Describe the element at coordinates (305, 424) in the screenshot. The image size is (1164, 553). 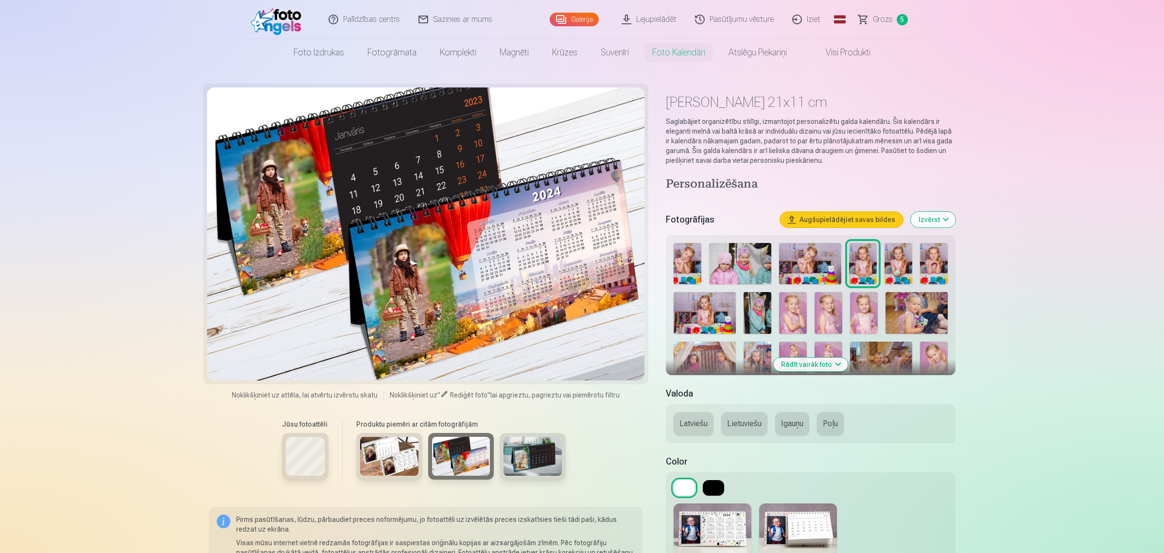
I see `h6: Jūsu fotoattēli` at that location.